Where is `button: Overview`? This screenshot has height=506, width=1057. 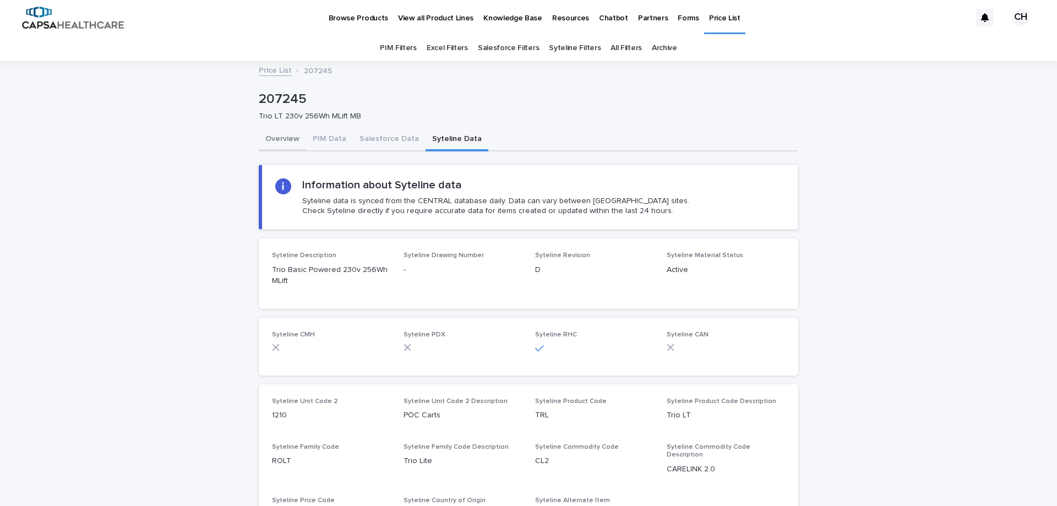 button: Overview is located at coordinates (282, 140).